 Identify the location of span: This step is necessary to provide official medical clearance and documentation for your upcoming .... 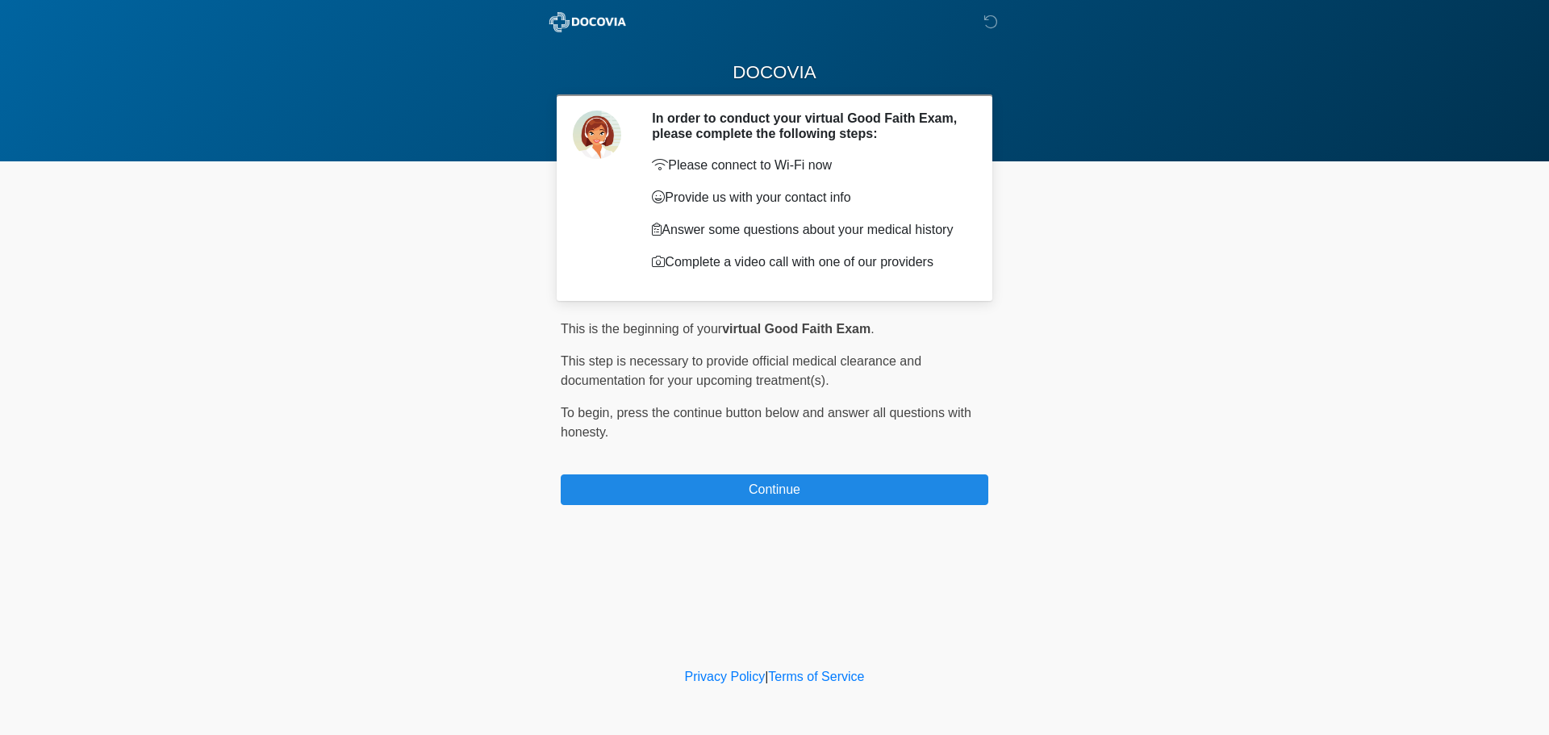
(741, 370).